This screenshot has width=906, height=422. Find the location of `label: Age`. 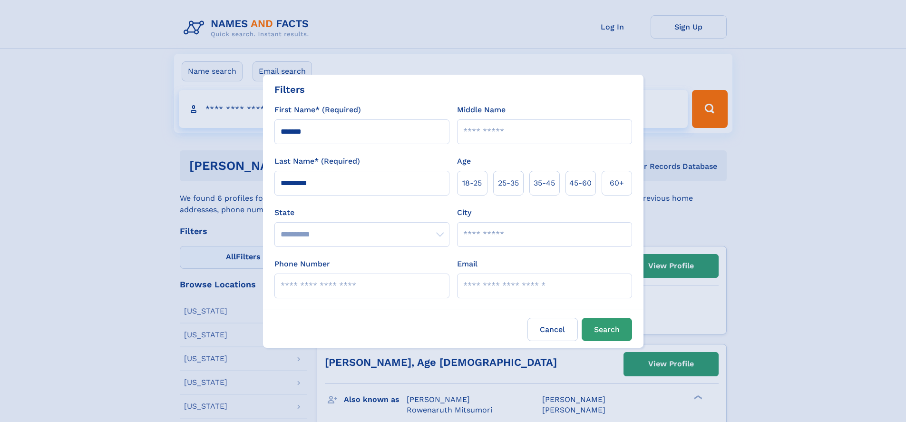

label: Age is located at coordinates (464, 161).